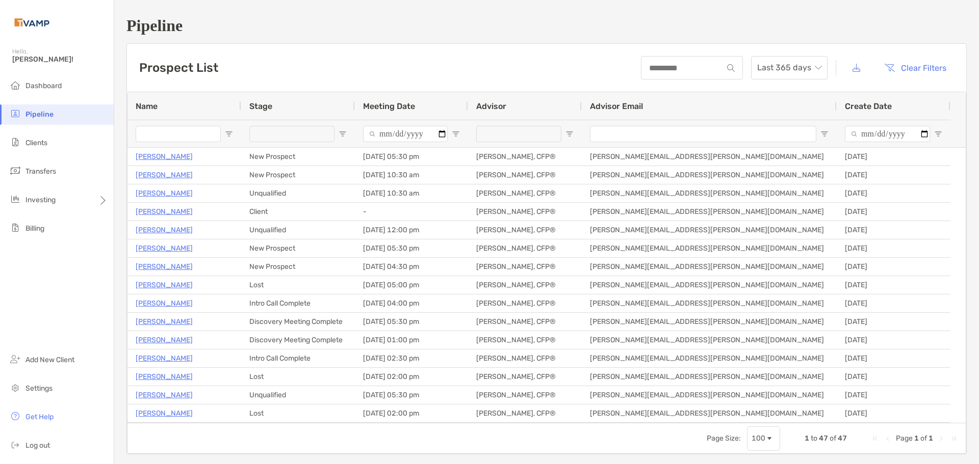  Describe the element at coordinates (763, 439) in the screenshot. I see `div: Page Size` at that location.